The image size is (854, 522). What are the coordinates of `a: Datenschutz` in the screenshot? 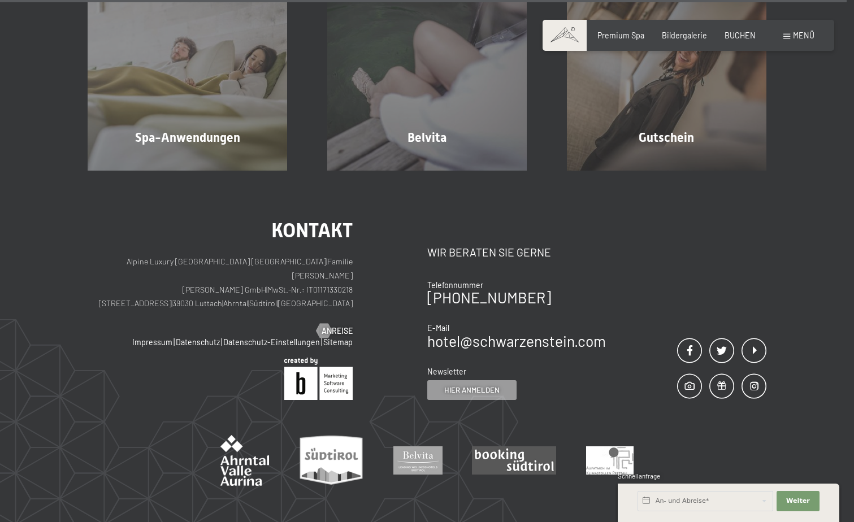 It's located at (198, 342).